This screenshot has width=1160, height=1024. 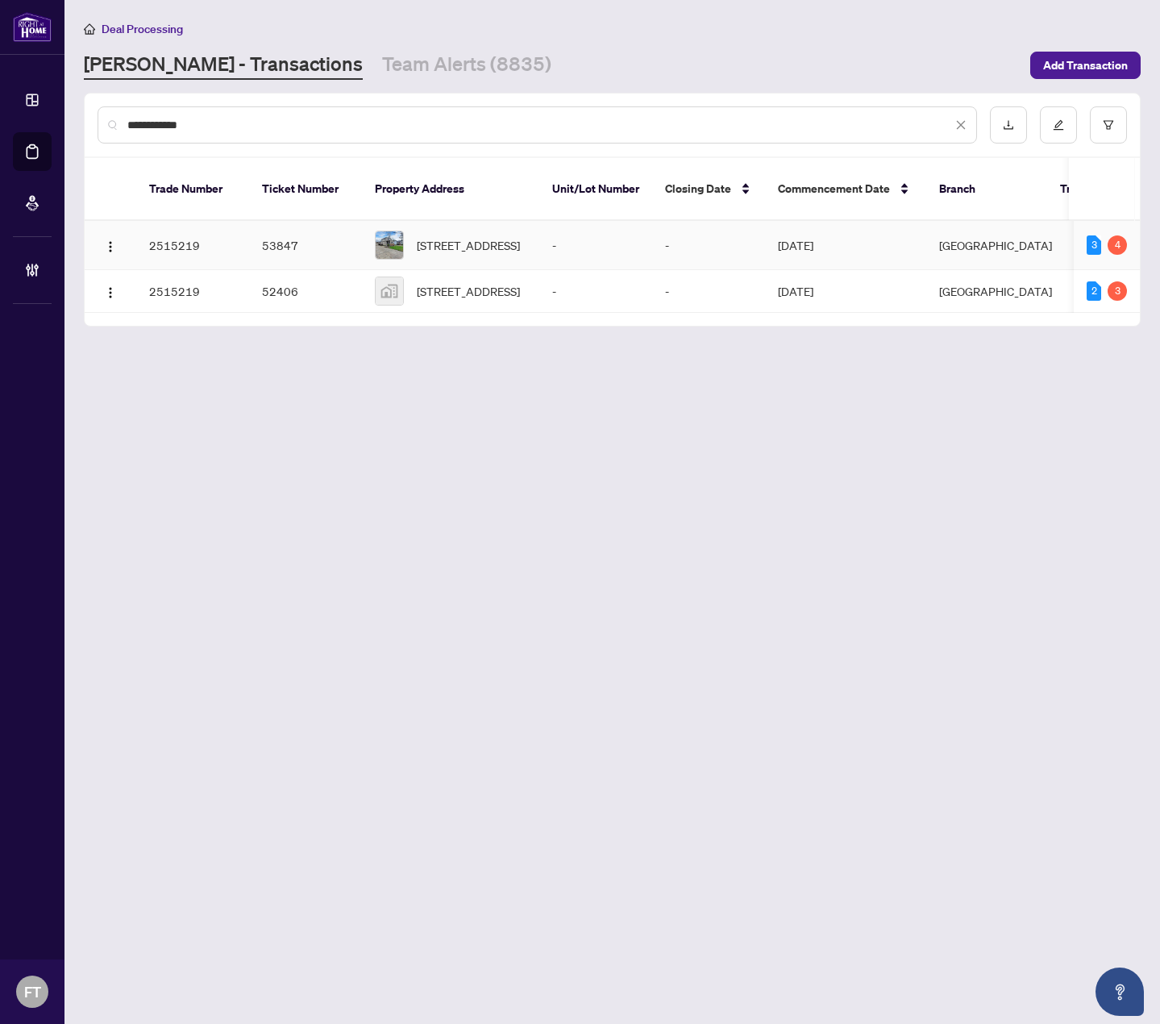 What do you see at coordinates (1059, 125) in the screenshot?
I see `span: edit` at bounding box center [1059, 125].